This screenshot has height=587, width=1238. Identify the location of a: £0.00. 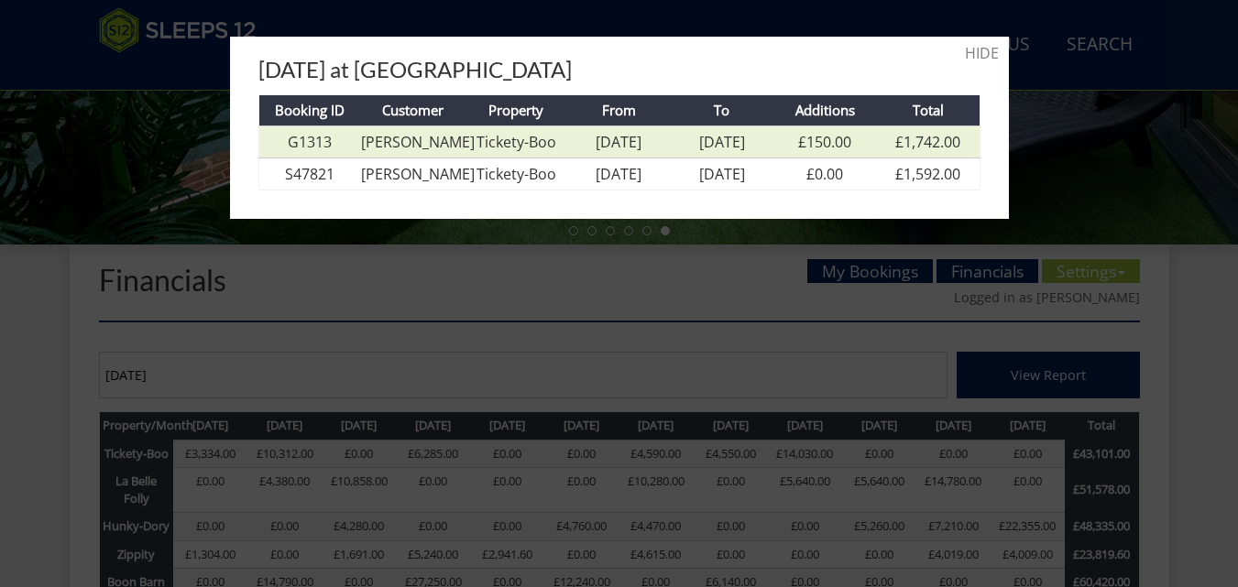
(825, 174).